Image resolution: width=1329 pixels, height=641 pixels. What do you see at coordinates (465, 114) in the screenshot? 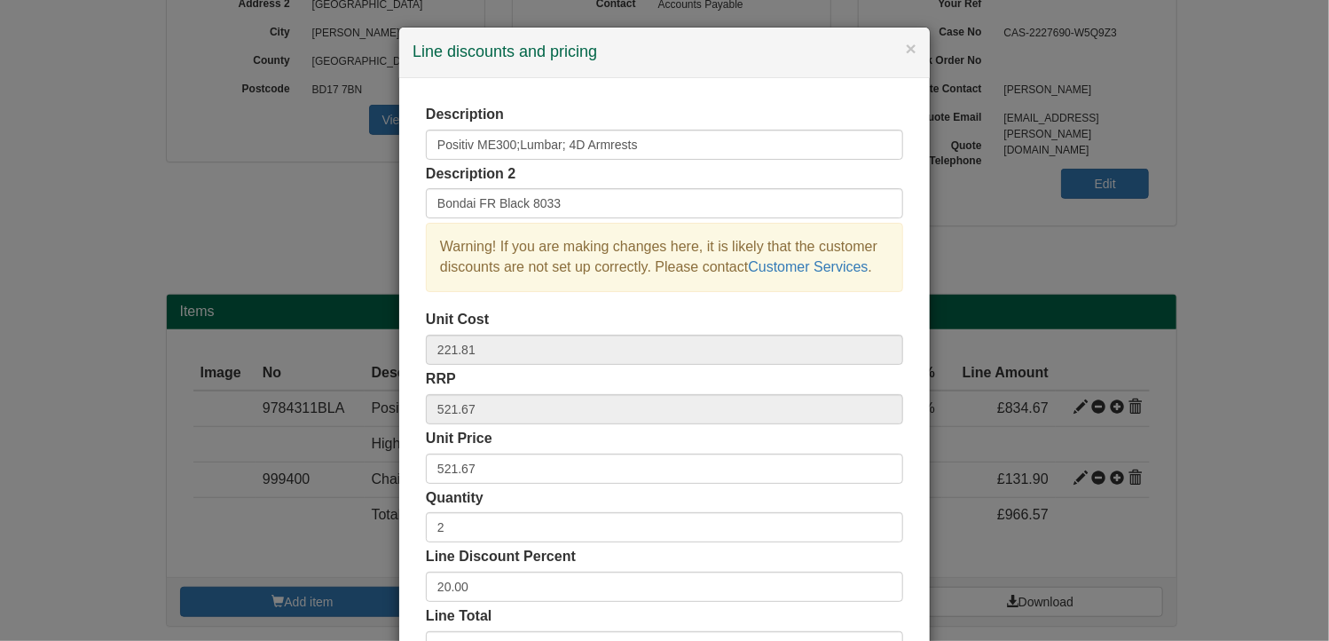
I see `label: Description` at bounding box center [465, 114].